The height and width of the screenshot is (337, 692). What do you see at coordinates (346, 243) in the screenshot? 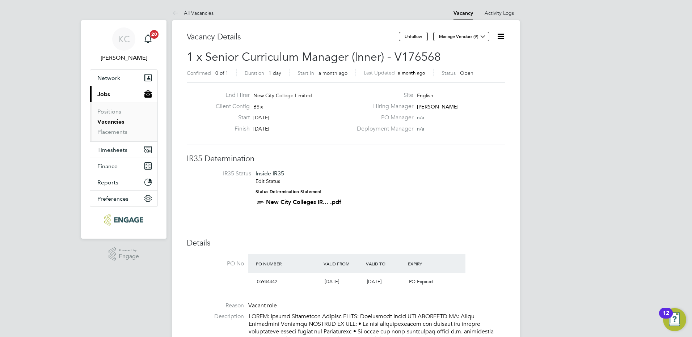
I see `h3: Details` at bounding box center [346, 243].